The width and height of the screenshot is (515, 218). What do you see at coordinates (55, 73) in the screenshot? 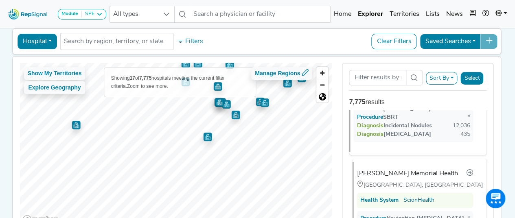
I see `button: Show My Territories` at bounding box center [55, 73].